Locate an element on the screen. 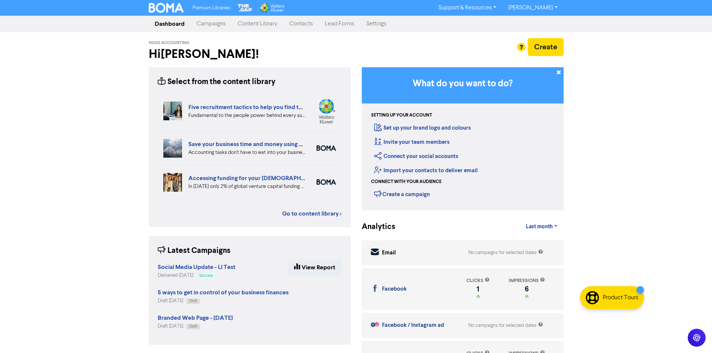 This screenshot has height=353, width=712. span: Huge Accounting is located at coordinates (169, 43).